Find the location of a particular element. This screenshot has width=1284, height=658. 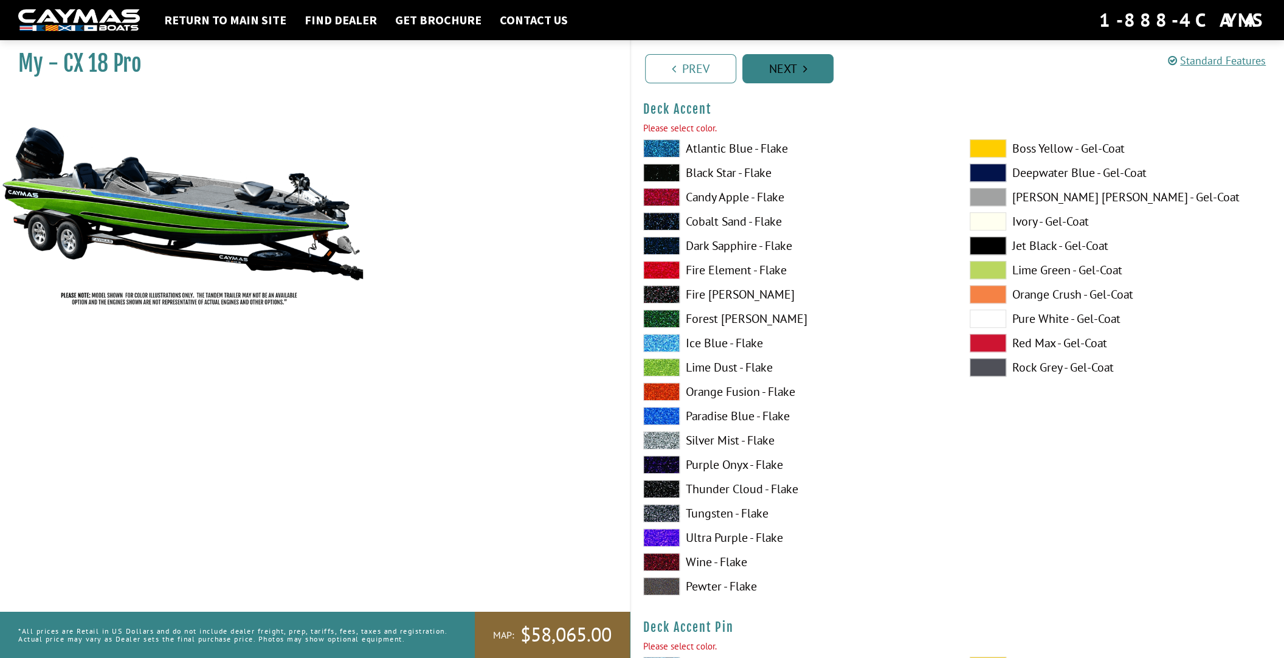

h4: Deck Accent Pin is located at coordinates (958, 627).